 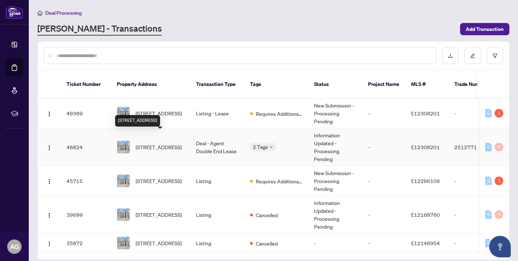 What do you see at coordinates (427, 85) in the screenshot?
I see `th: MLS #` at bounding box center [427, 85].